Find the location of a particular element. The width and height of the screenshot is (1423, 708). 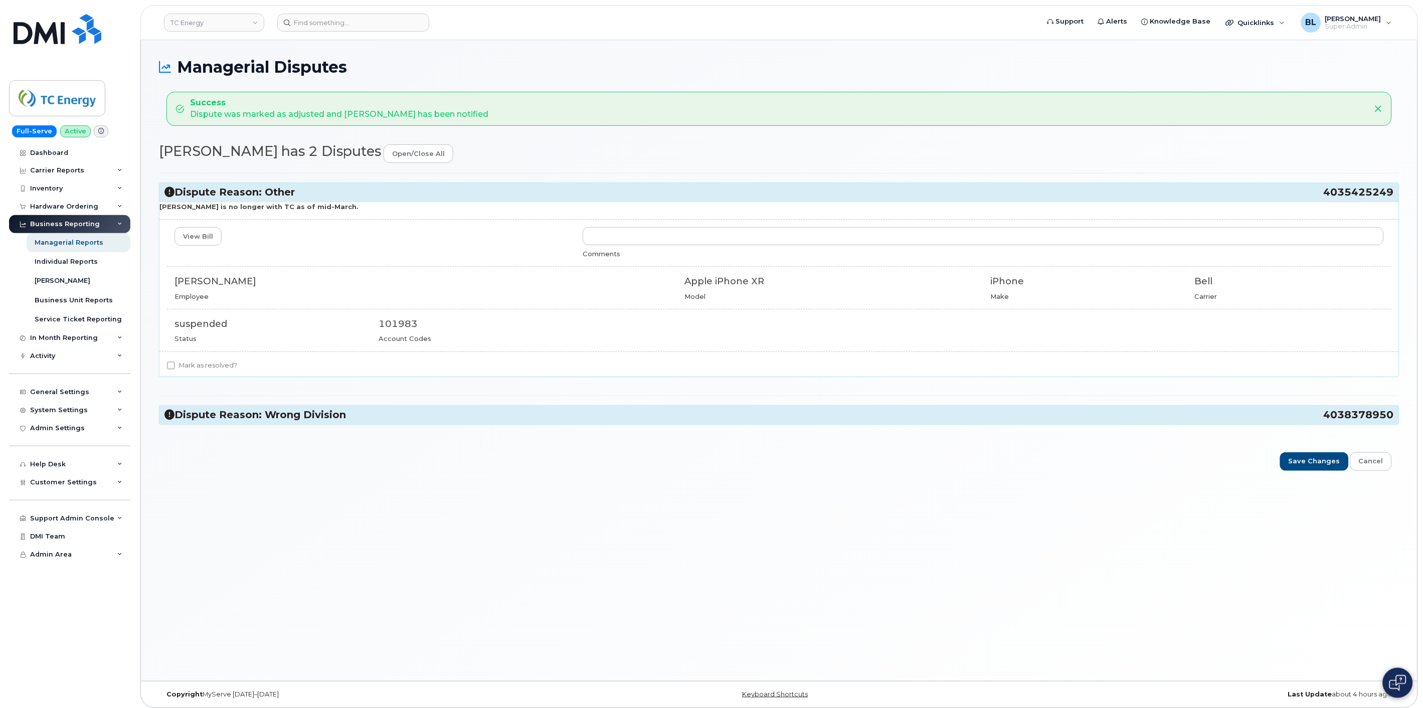

span: 4035425249 is located at coordinates (1359, 192).